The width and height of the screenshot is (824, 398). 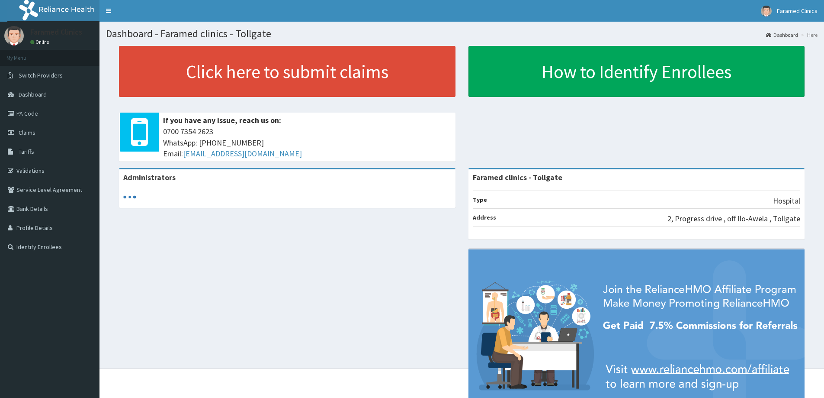 I want to click on svg: audio-loading, so click(x=130, y=197).